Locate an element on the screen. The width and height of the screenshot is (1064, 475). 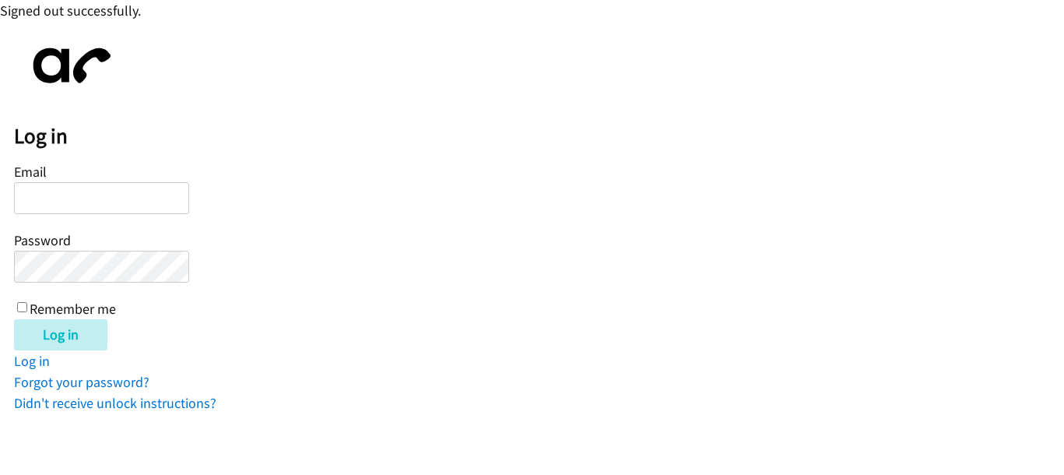
h2: Log in is located at coordinates (539, 136).